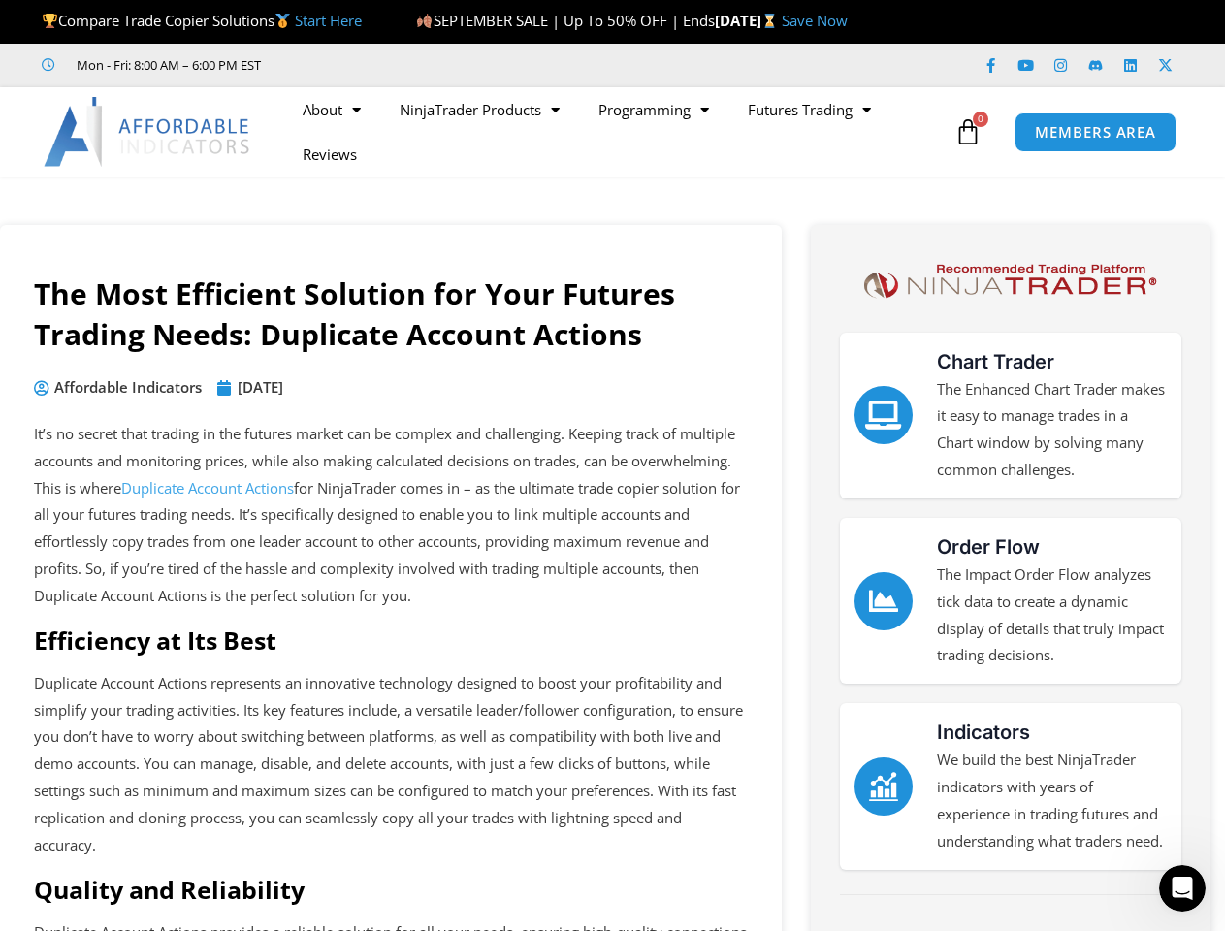 This screenshot has width=1225, height=931. Describe the element at coordinates (332, 110) in the screenshot. I see `a: About` at that location.